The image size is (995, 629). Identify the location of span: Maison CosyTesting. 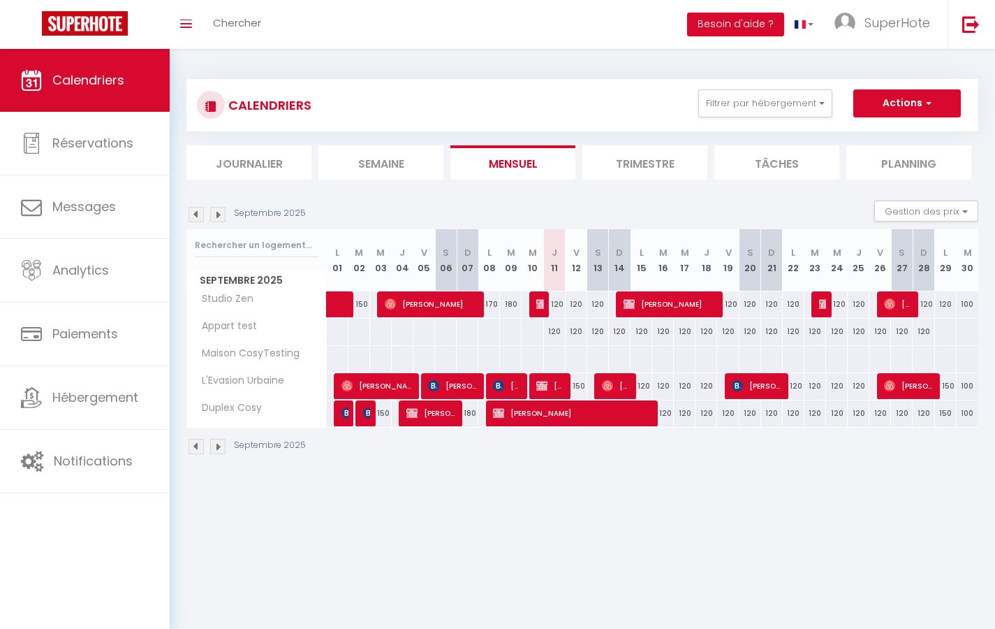
(246, 353).